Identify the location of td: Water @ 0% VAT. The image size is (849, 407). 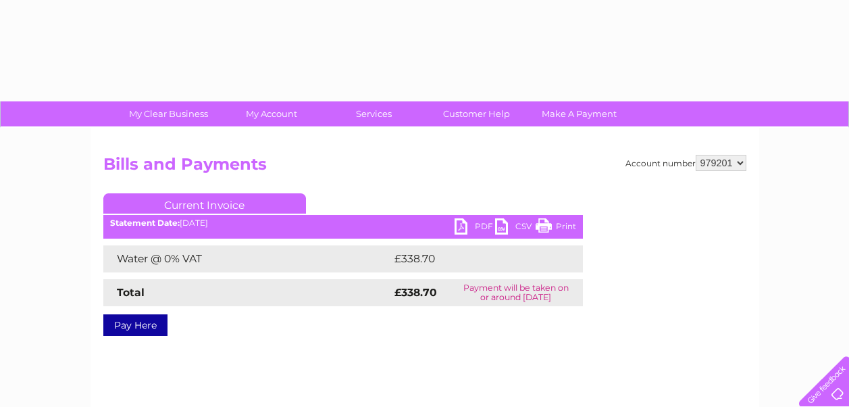
(247, 259).